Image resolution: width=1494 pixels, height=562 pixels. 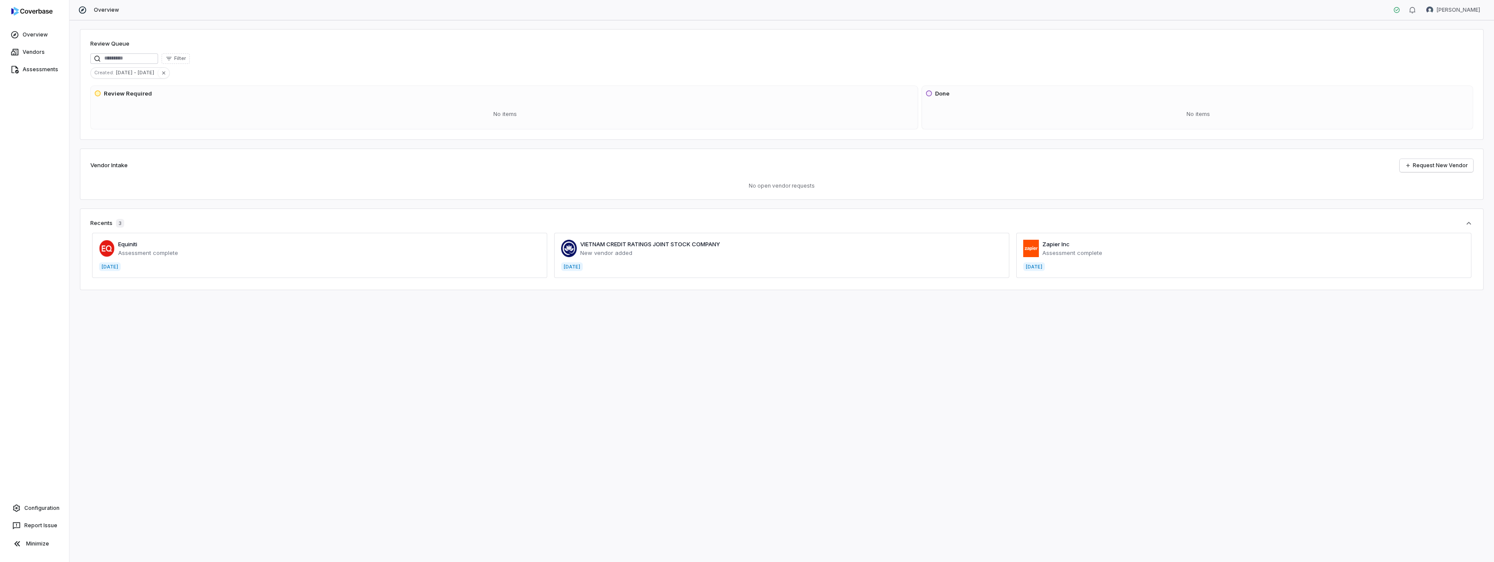 I want to click on img: Laszlo Szoboszlai avatar, so click(x=1429, y=10).